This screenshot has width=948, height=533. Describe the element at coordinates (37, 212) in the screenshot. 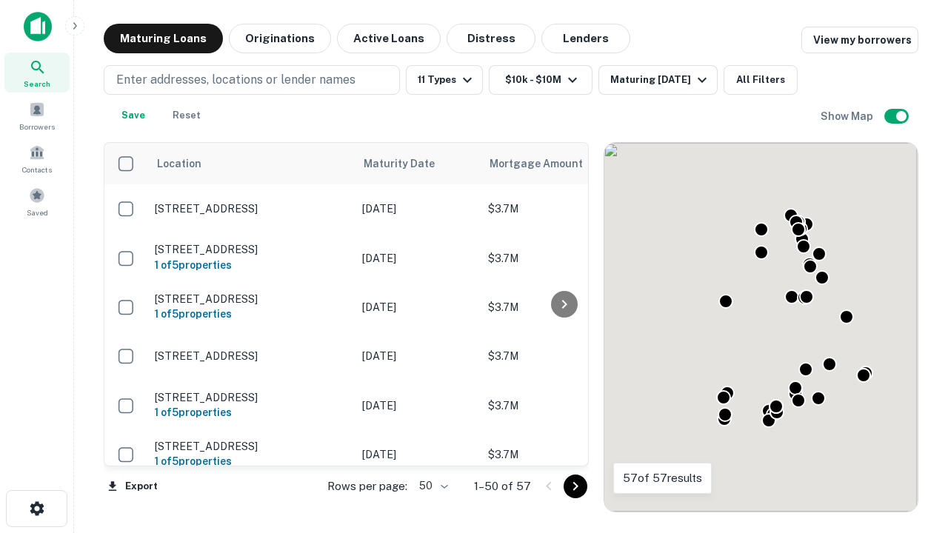

I see `span: Saved` at that location.